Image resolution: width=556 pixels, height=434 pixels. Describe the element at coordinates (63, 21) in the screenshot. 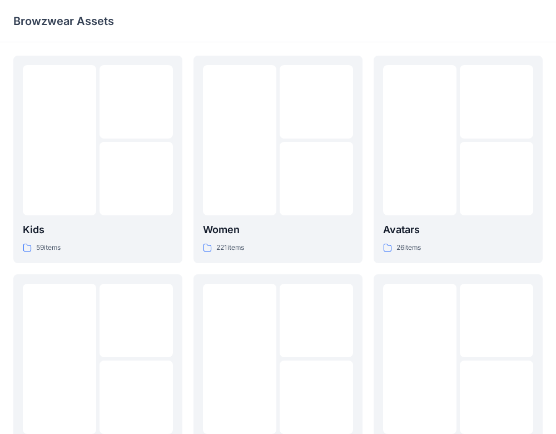

I see `p: Browzwear Assets` at that location.